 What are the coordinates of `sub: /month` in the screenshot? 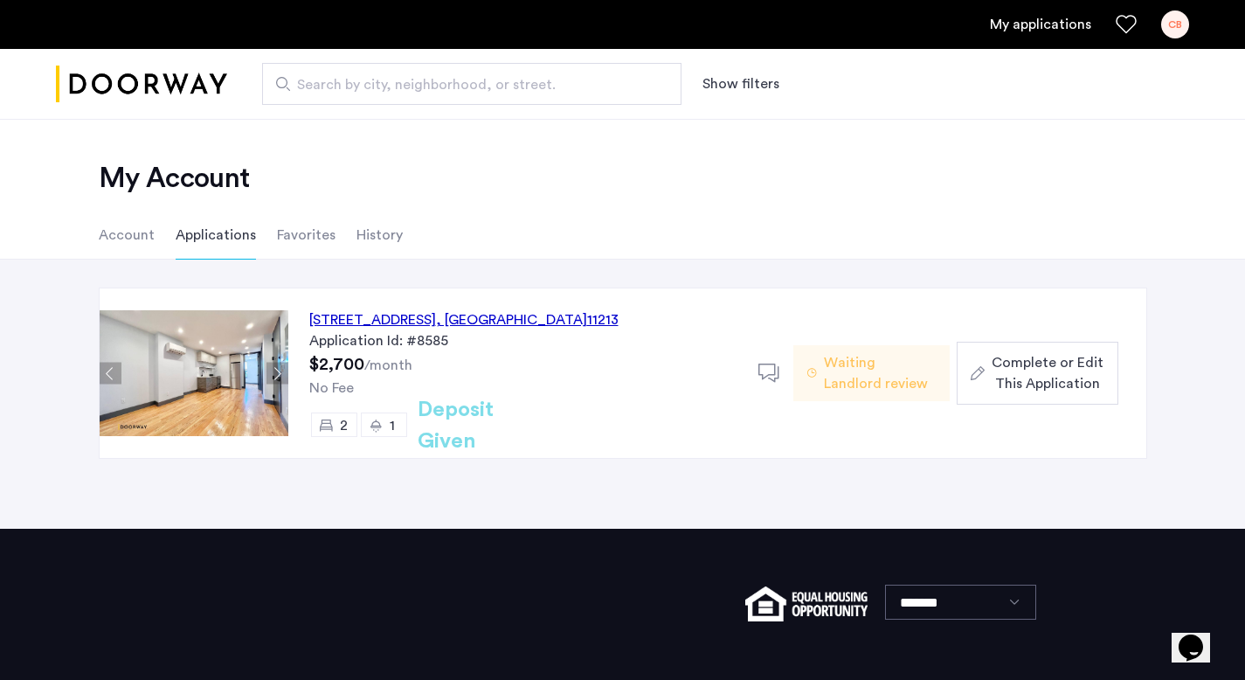 It's located at (388, 365).